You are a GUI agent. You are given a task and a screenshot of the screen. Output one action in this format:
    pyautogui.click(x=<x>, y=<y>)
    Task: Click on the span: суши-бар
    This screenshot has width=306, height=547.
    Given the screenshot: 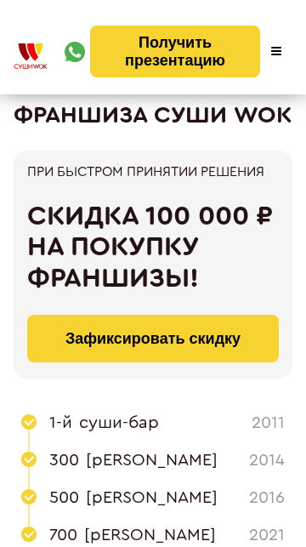 What is the action you would take?
    pyautogui.click(x=119, y=423)
    